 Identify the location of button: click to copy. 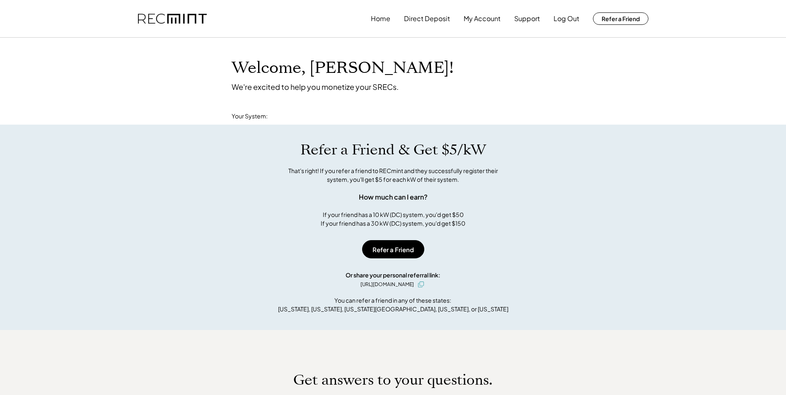
(421, 285).